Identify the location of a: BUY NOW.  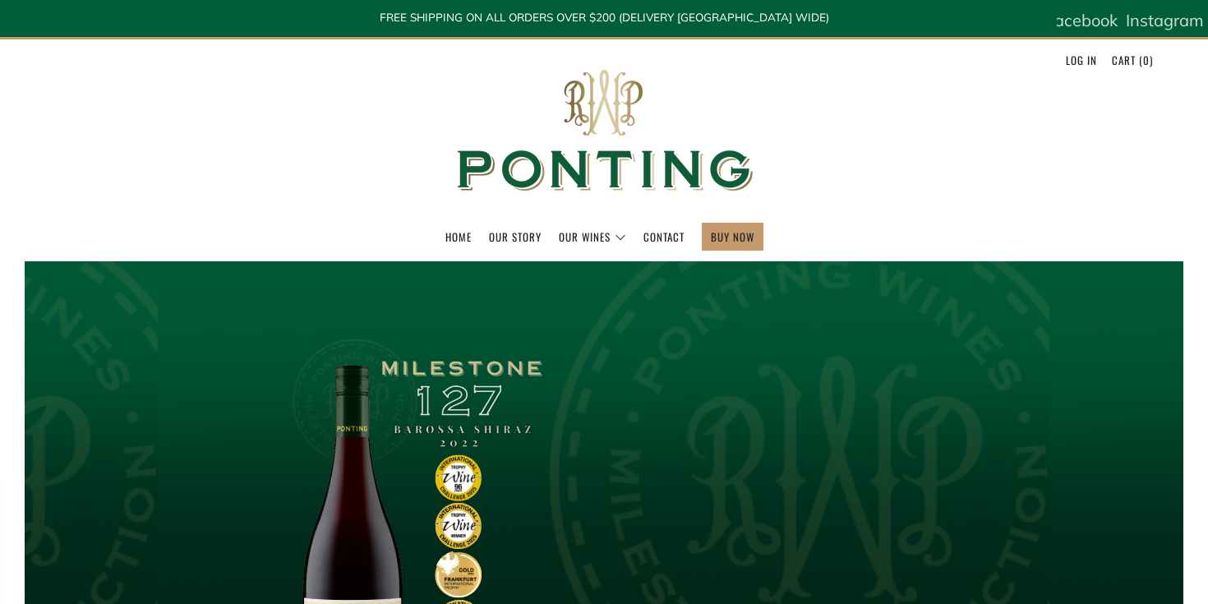
(732, 237).